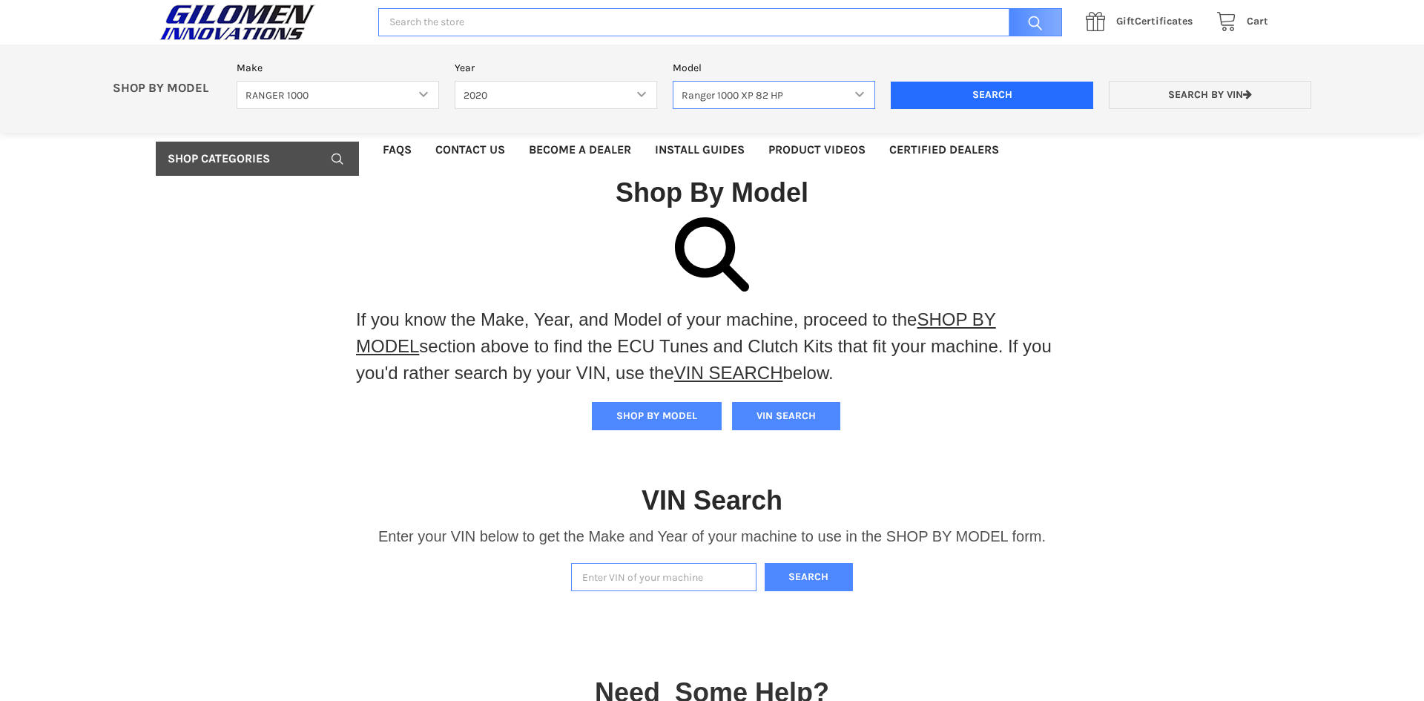 This screenshot has width=1424, height=701. What do you see at coordinates (237, 22) in the screenshot?
I see `img: GILOMEN INNOVATIONS` at bounding box center [237, 22].